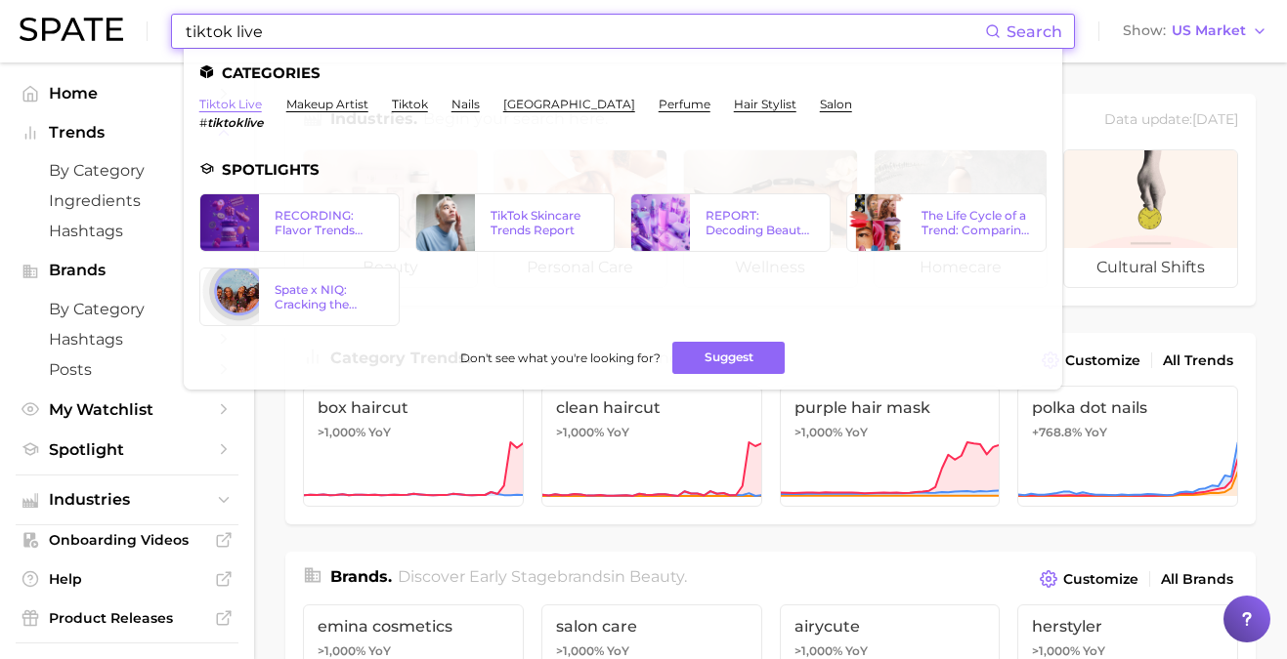 The height and width of the screenshot is (659, 1287). I want to click on a: hair stylist, so click(765, 104).